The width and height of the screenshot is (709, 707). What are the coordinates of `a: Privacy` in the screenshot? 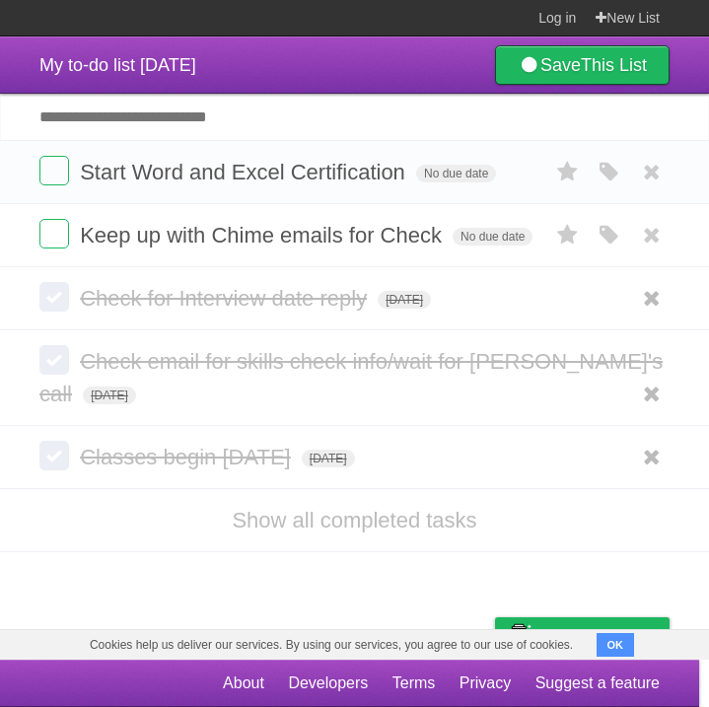 It's located at (485, 683).